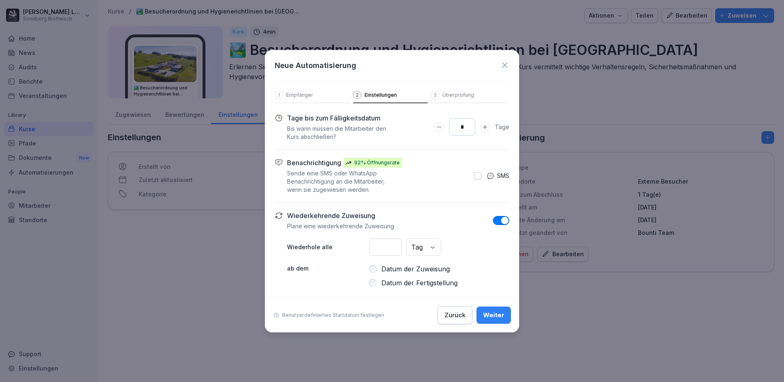  I want to click on p: Sende eine SMS oder WhatsApp Benachrichtigung an die Mitarbeiter, wenn sie zugewiesen werden., so click(342, 182).